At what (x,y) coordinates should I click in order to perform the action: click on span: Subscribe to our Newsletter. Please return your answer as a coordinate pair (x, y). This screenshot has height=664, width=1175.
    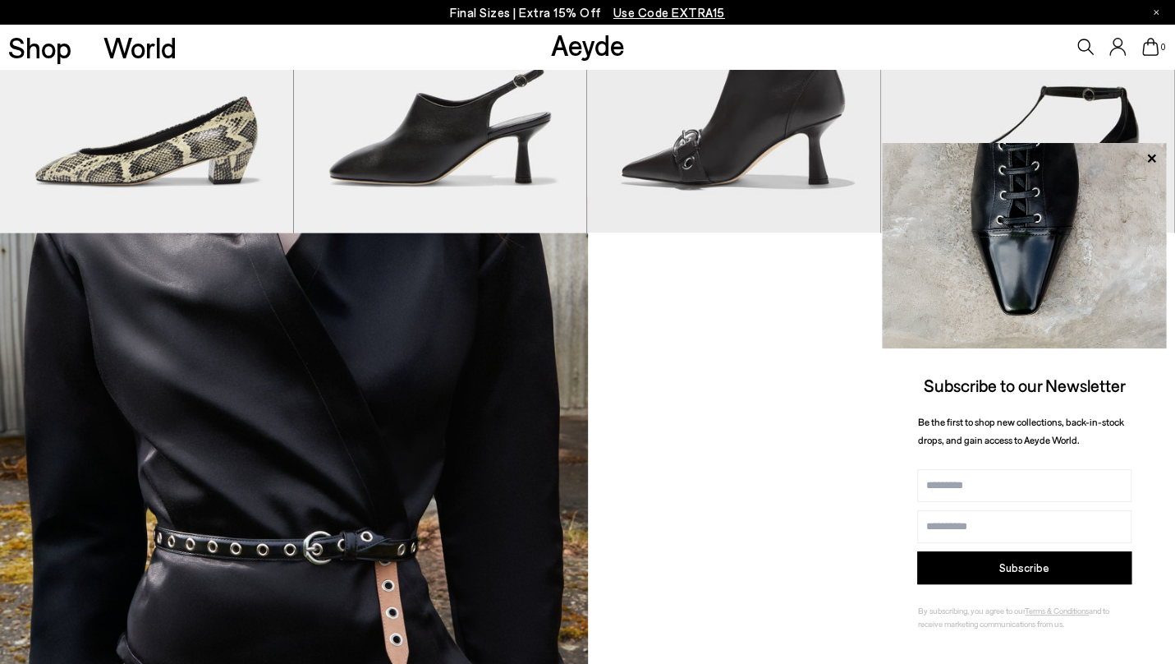
    Looking at the image, I should click on (1025, 384).